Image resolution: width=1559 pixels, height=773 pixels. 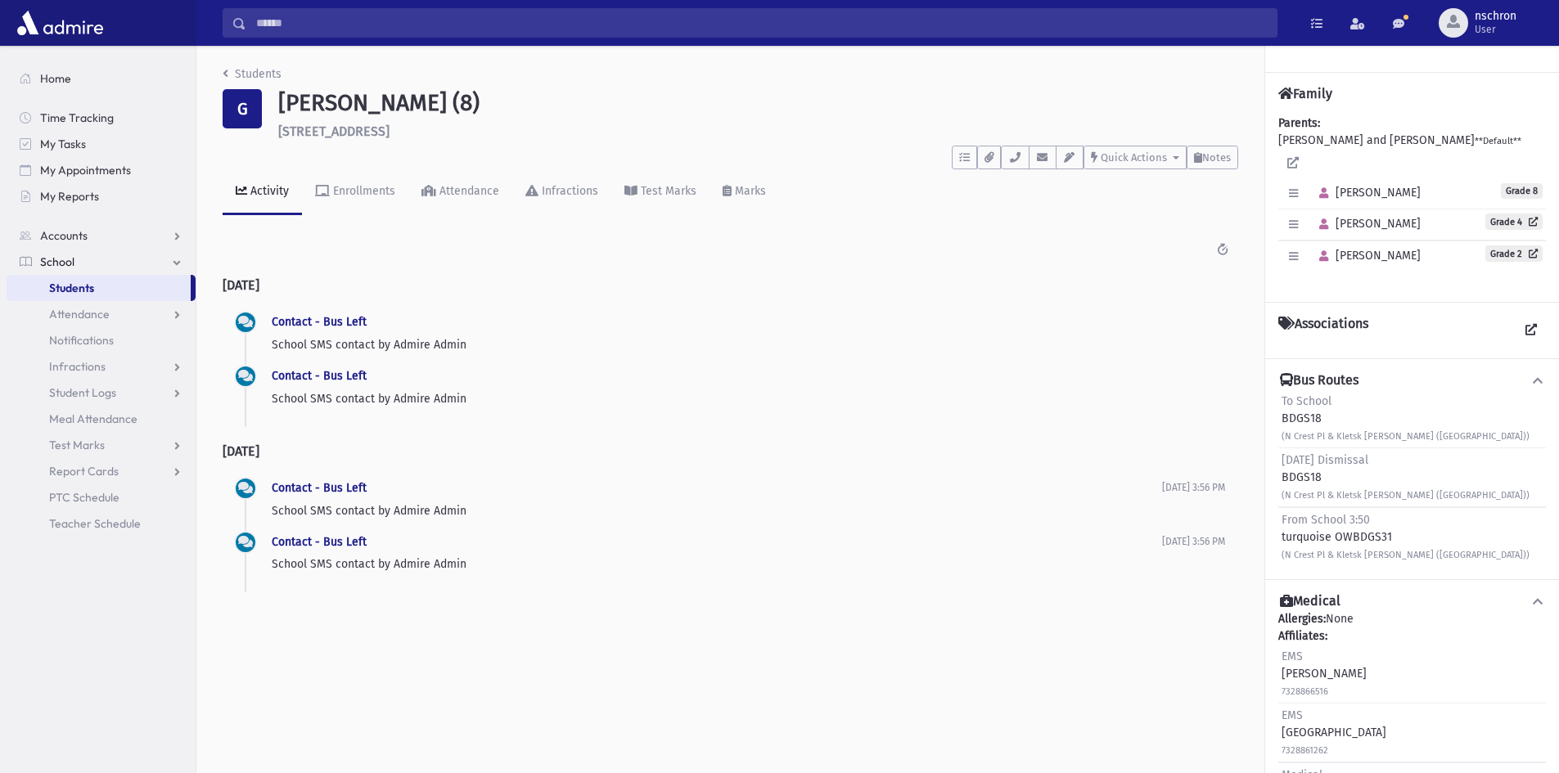 I want to click on a: Notifications, so click(x=101, y=340).